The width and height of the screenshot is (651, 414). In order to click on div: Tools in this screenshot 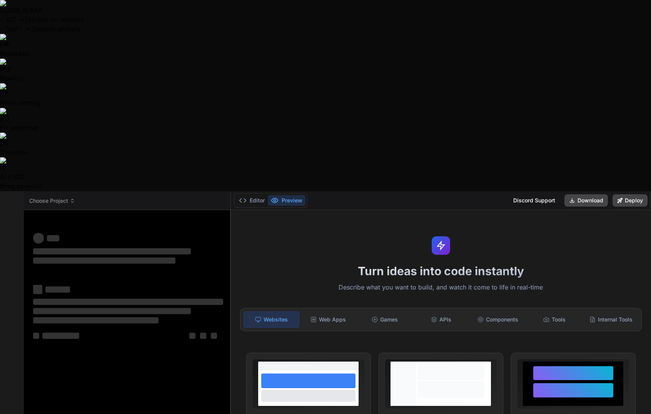, I will do `click(554, 319)`.